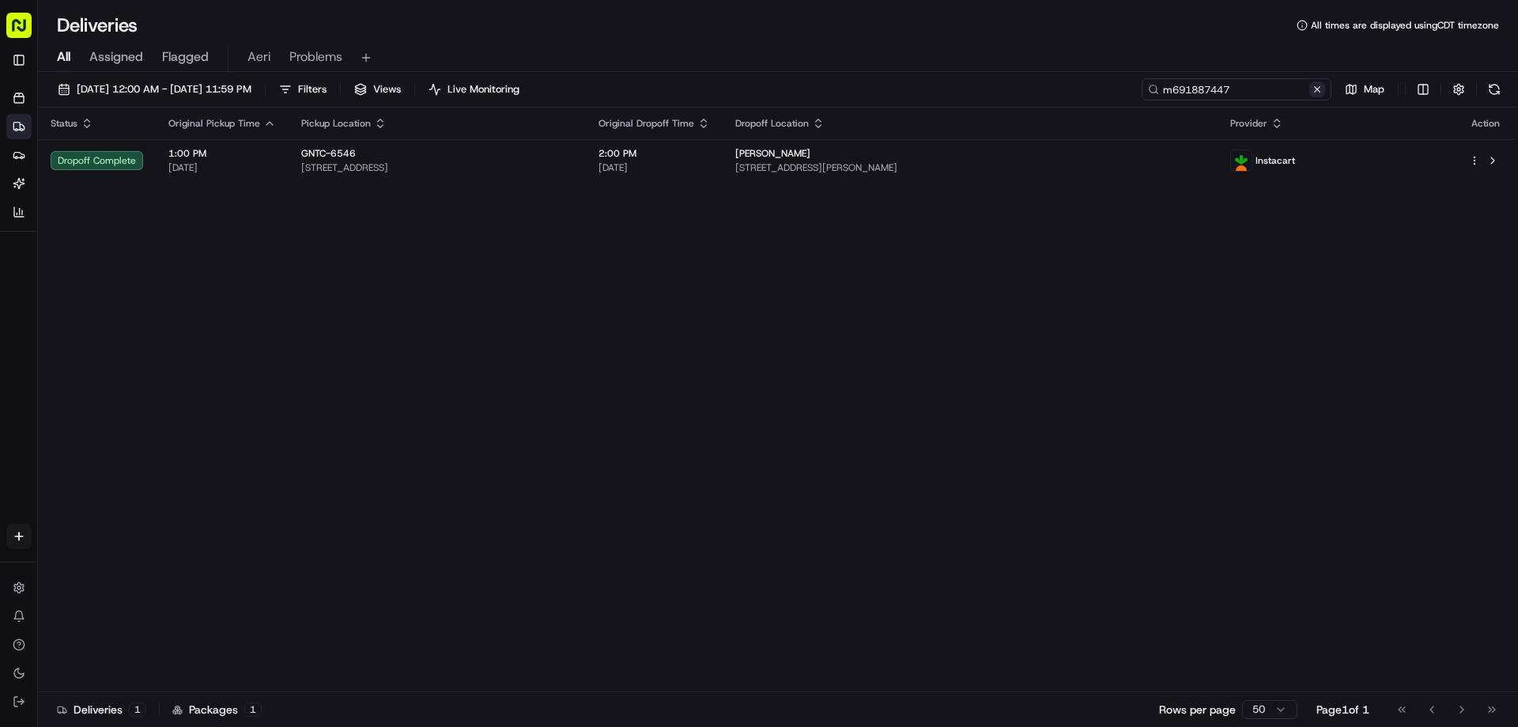 This screenshot has width=1518, height=727. What do you see at coordinates (194, 237) in the screenshot?
I see `a: 💻API Documentation` at bounding box center [194, 237].